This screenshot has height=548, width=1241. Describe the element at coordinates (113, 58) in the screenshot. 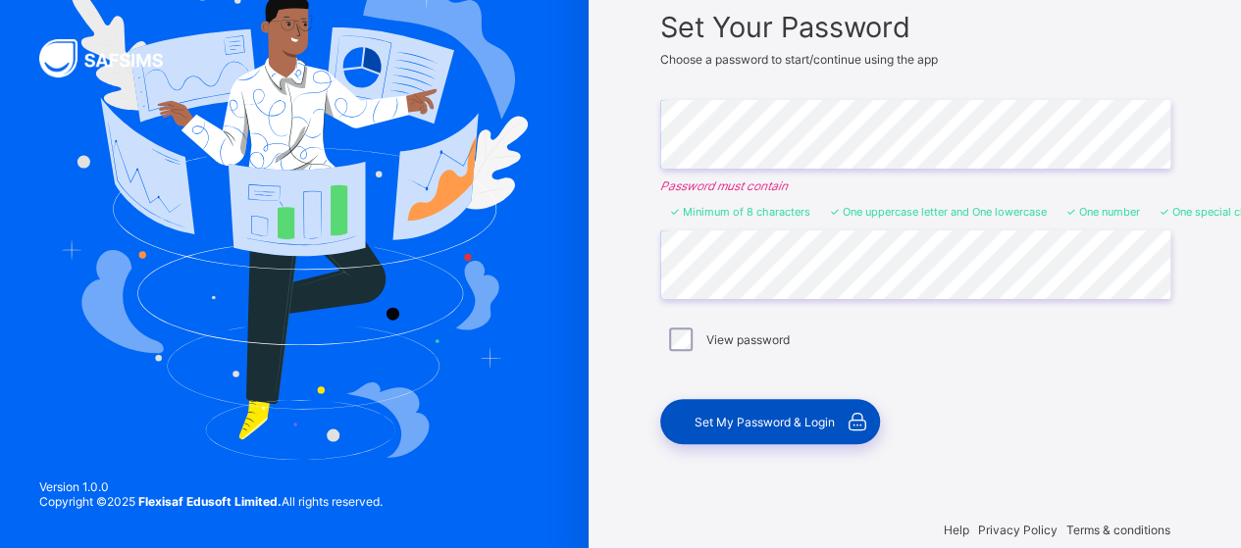

I see `img: SAFSIMS Logo` at that location.